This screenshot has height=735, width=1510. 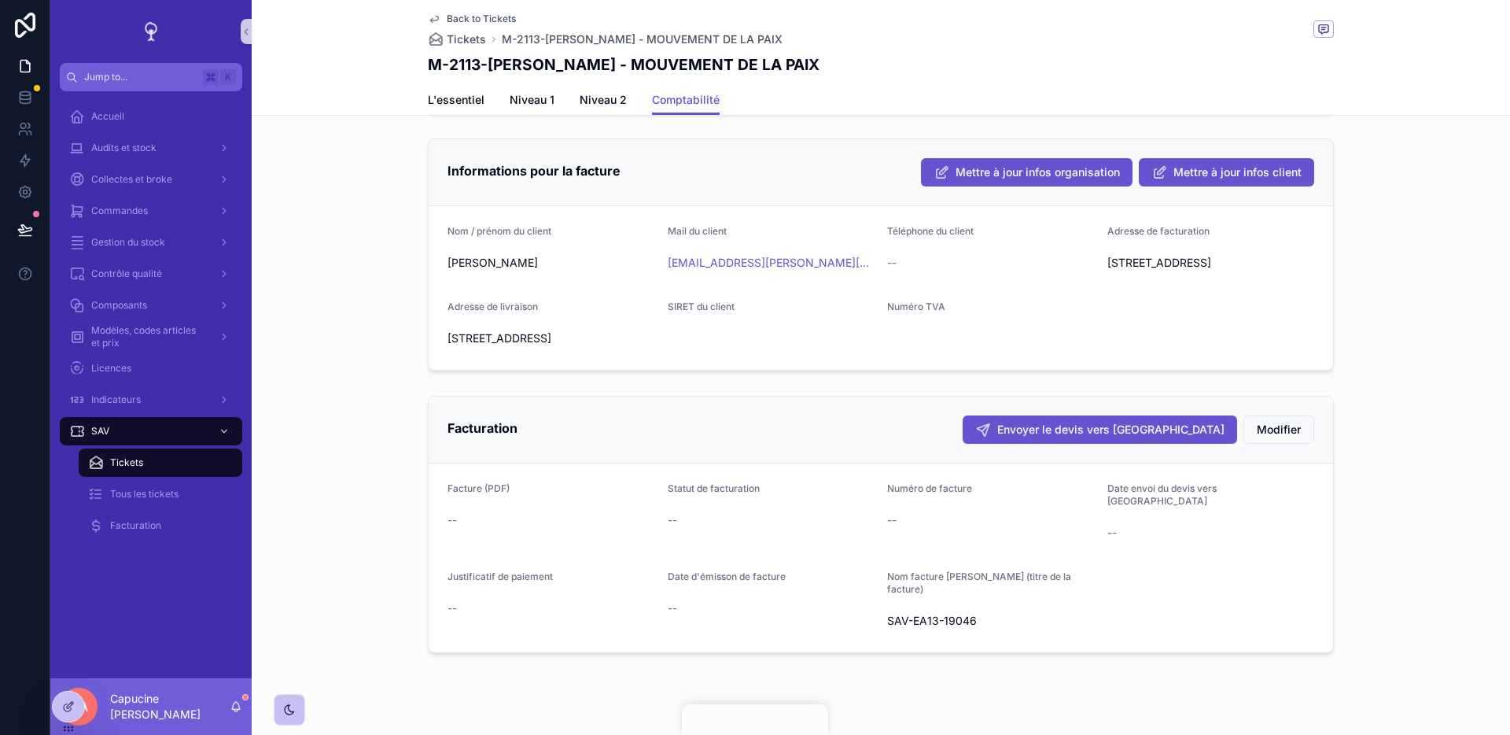 What do you see at coordinates (481, 19) in the screenshot?
I see `span: Back to Tickets` at bounding box center [481, 19].